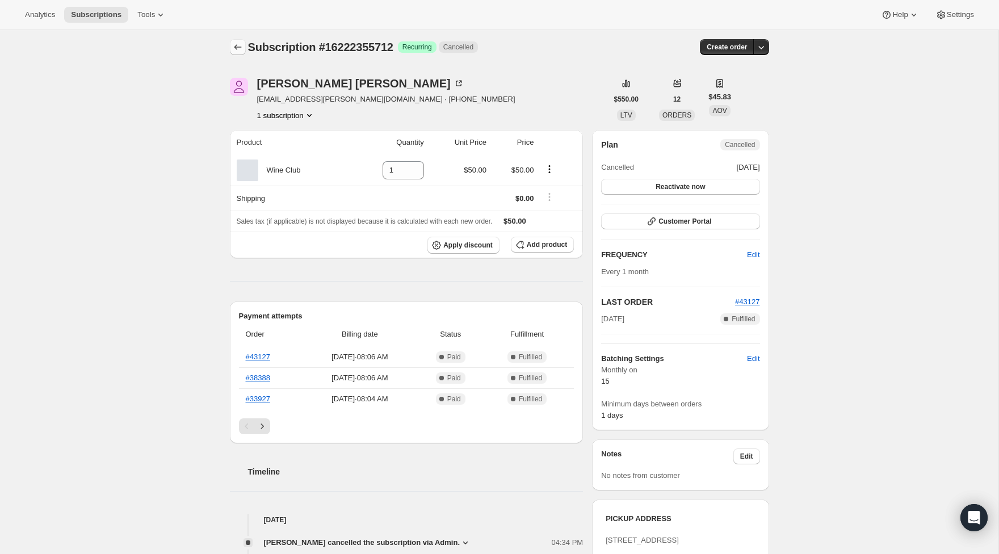 This screenshot has width=999, height=554. What do you see at coordinates (727, 47) in the screenshot?
I see `button: Create order` at bounding box center [727, 47].